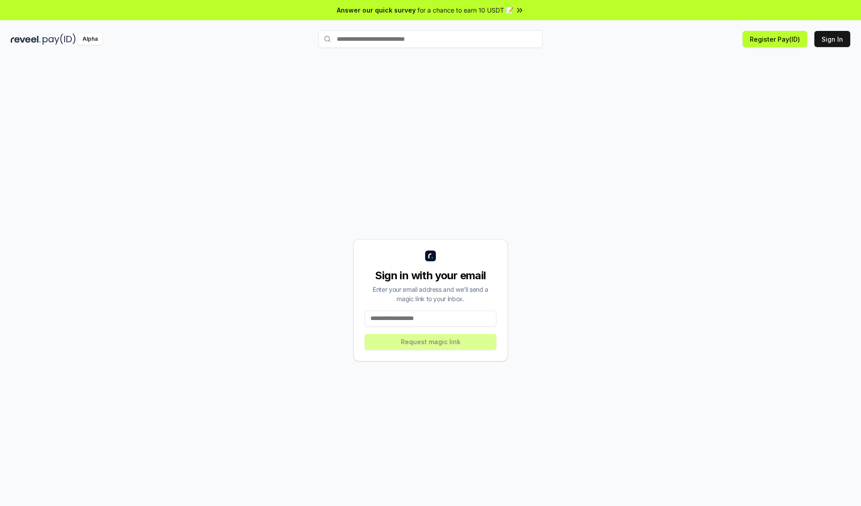 Image resolution: width=861 pixels, height=506 pixels. What do you see at coordinates (430, 256) in the screenshot?
I see `img: logo_small` at bounding box center [430, 256].